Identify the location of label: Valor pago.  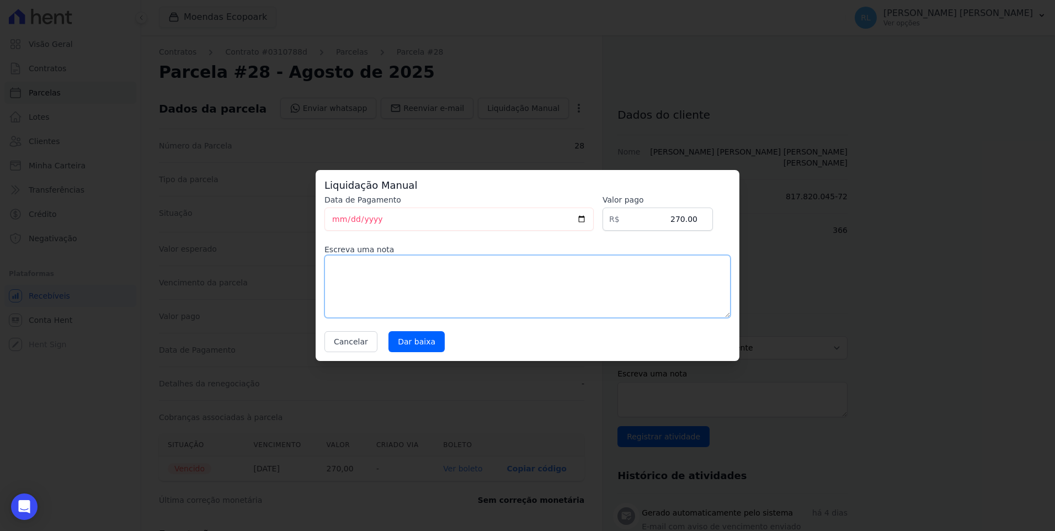
(657, 200).